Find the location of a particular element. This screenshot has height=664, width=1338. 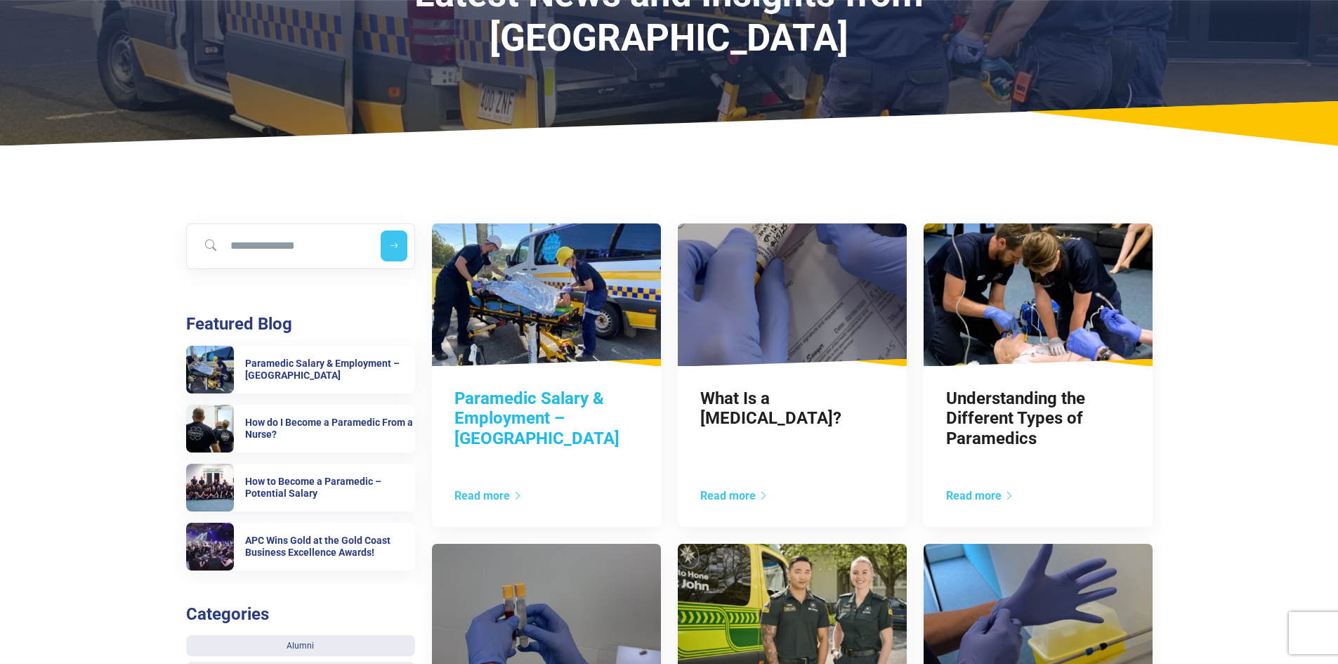

img: What Is a Phlebotomist? is located at coordinates (792, 294).